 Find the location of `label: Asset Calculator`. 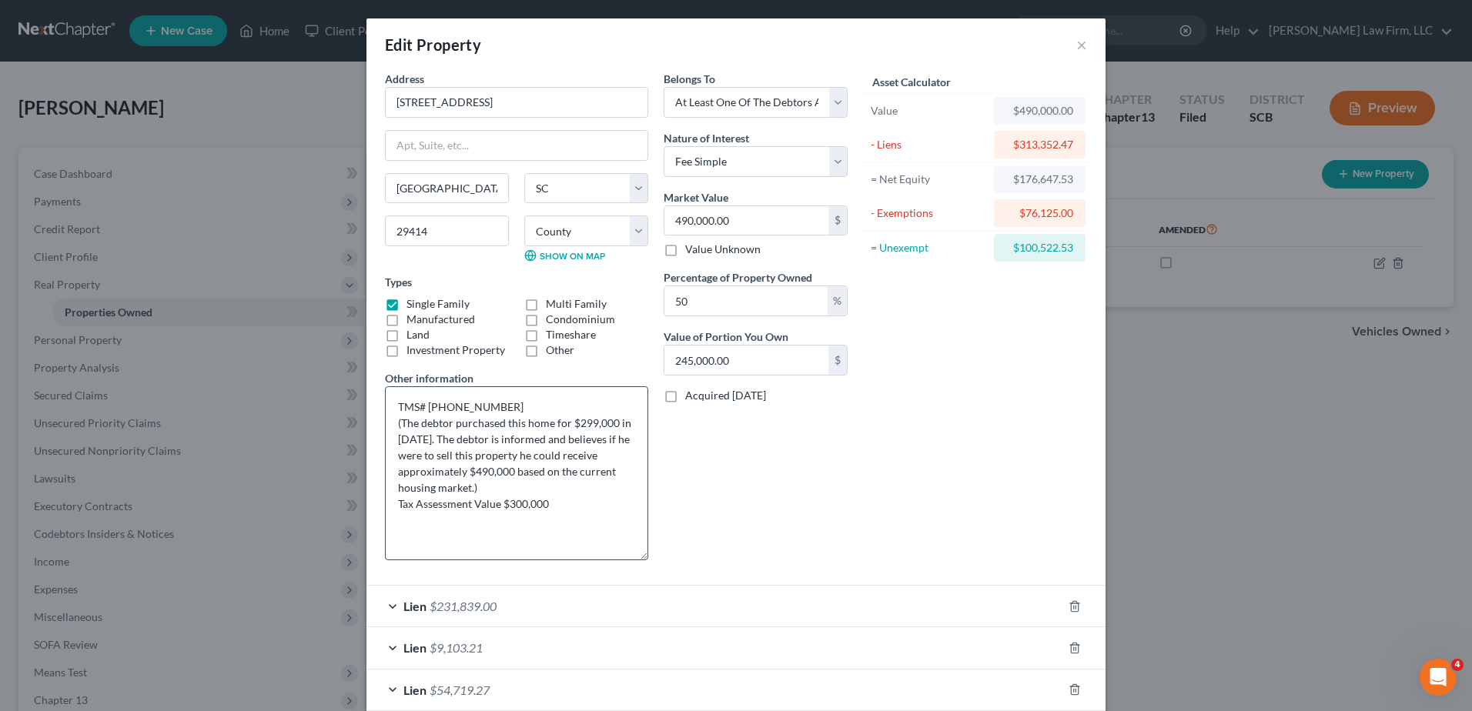

label: Asset Calculator is located at coordinates (912, 82).